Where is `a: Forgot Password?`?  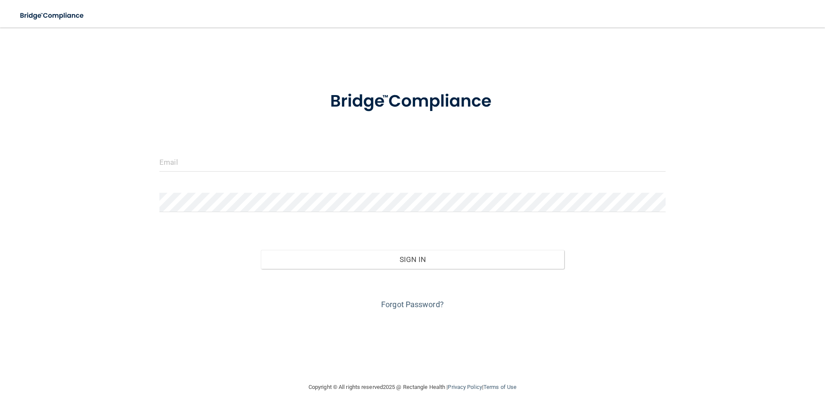 a: Forgot Password? is located at coordinates (413, 304).